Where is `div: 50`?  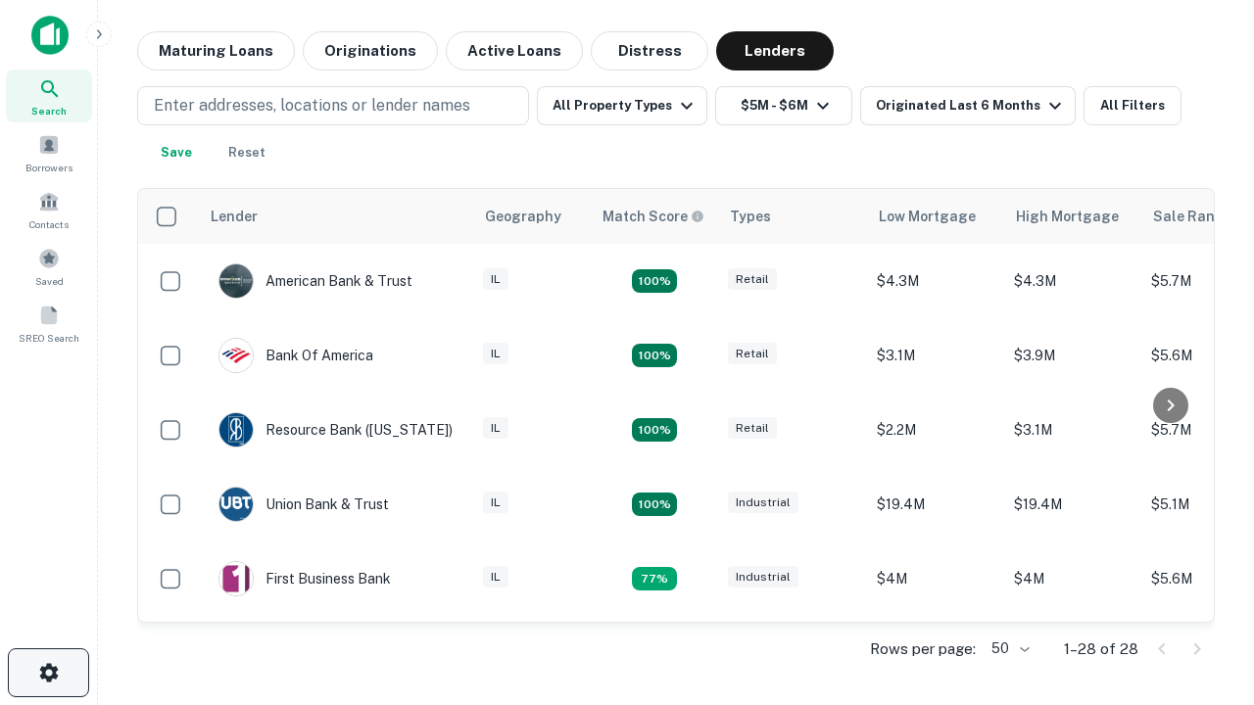
div: 50 is located at coordinates (1008, 648).